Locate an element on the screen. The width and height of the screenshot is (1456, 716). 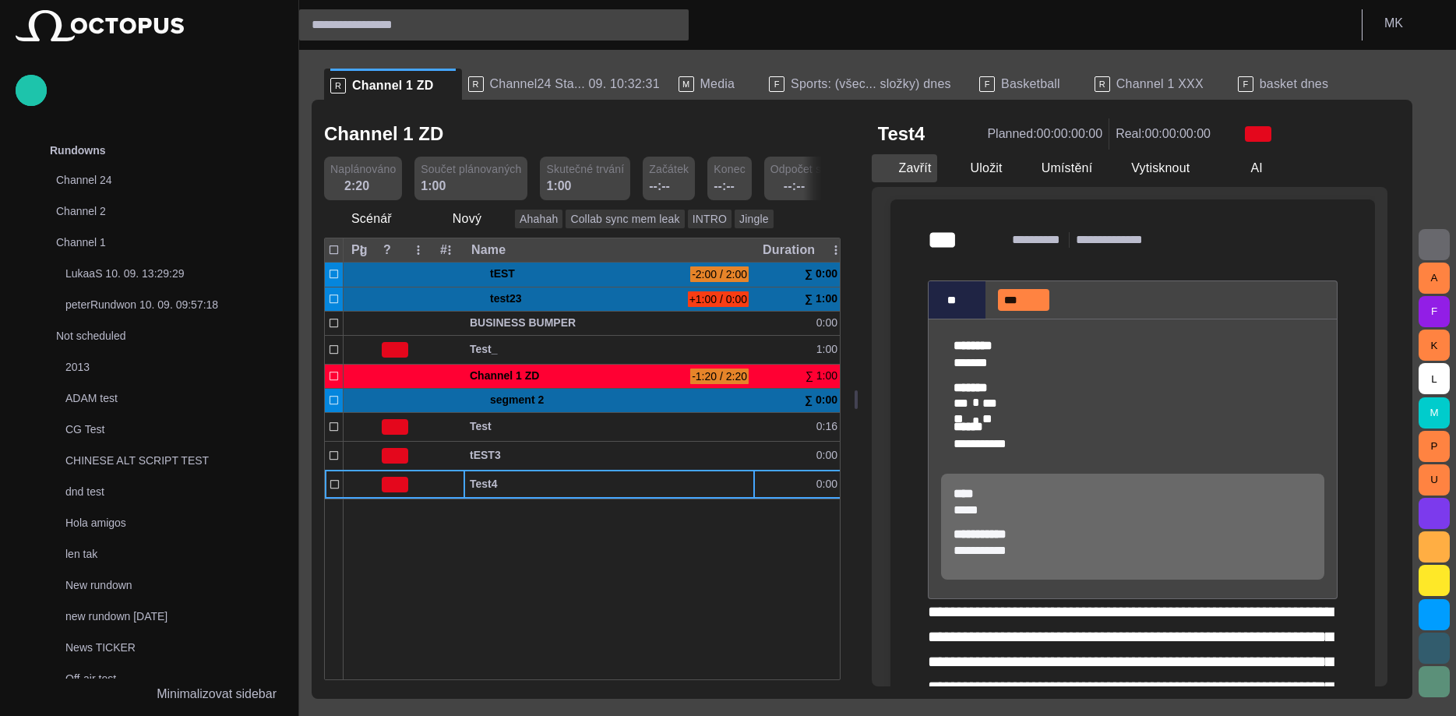
span: Konec is located at coordinates (729, 169).